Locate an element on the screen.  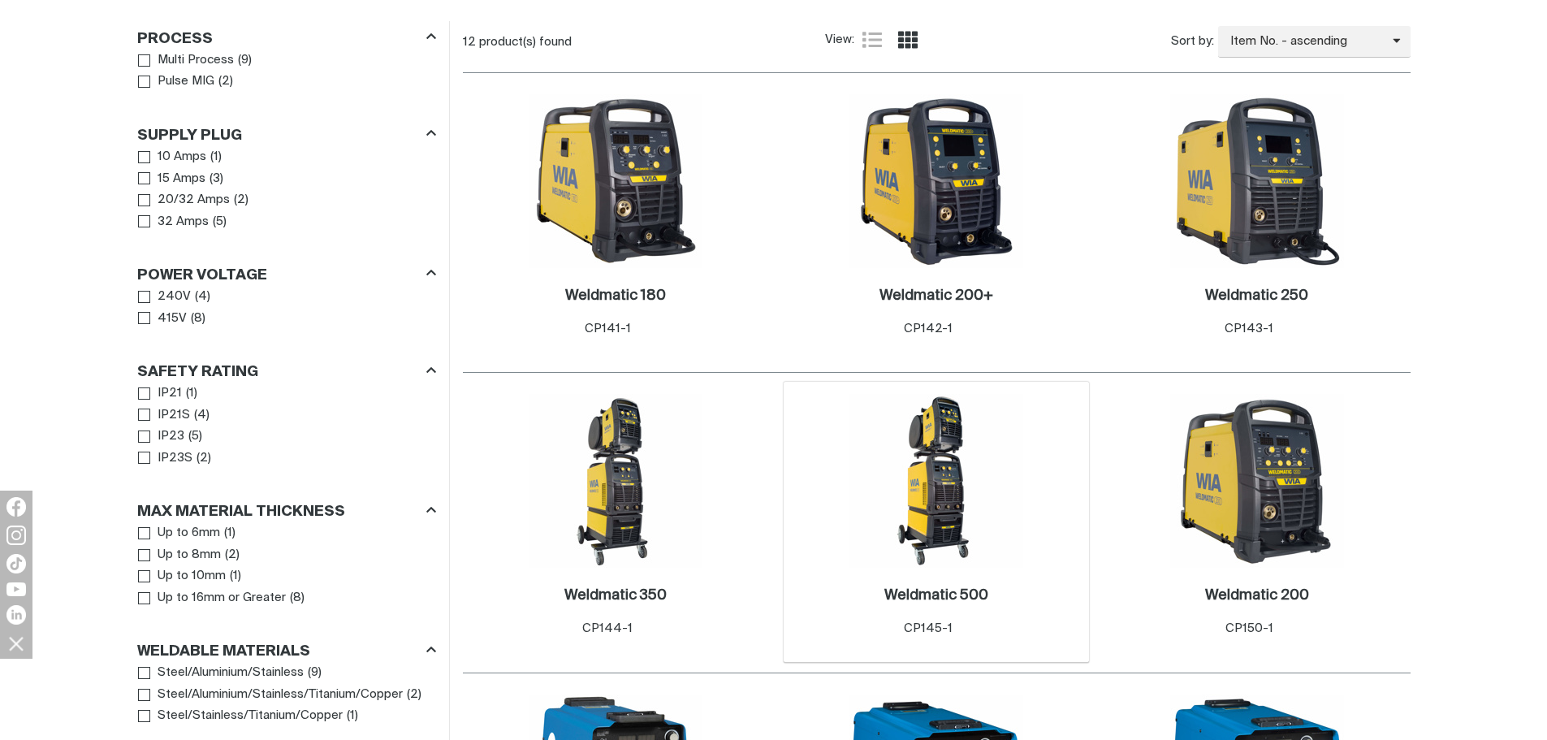
span: 20/32 Amps is located at coordinates (193, 200).